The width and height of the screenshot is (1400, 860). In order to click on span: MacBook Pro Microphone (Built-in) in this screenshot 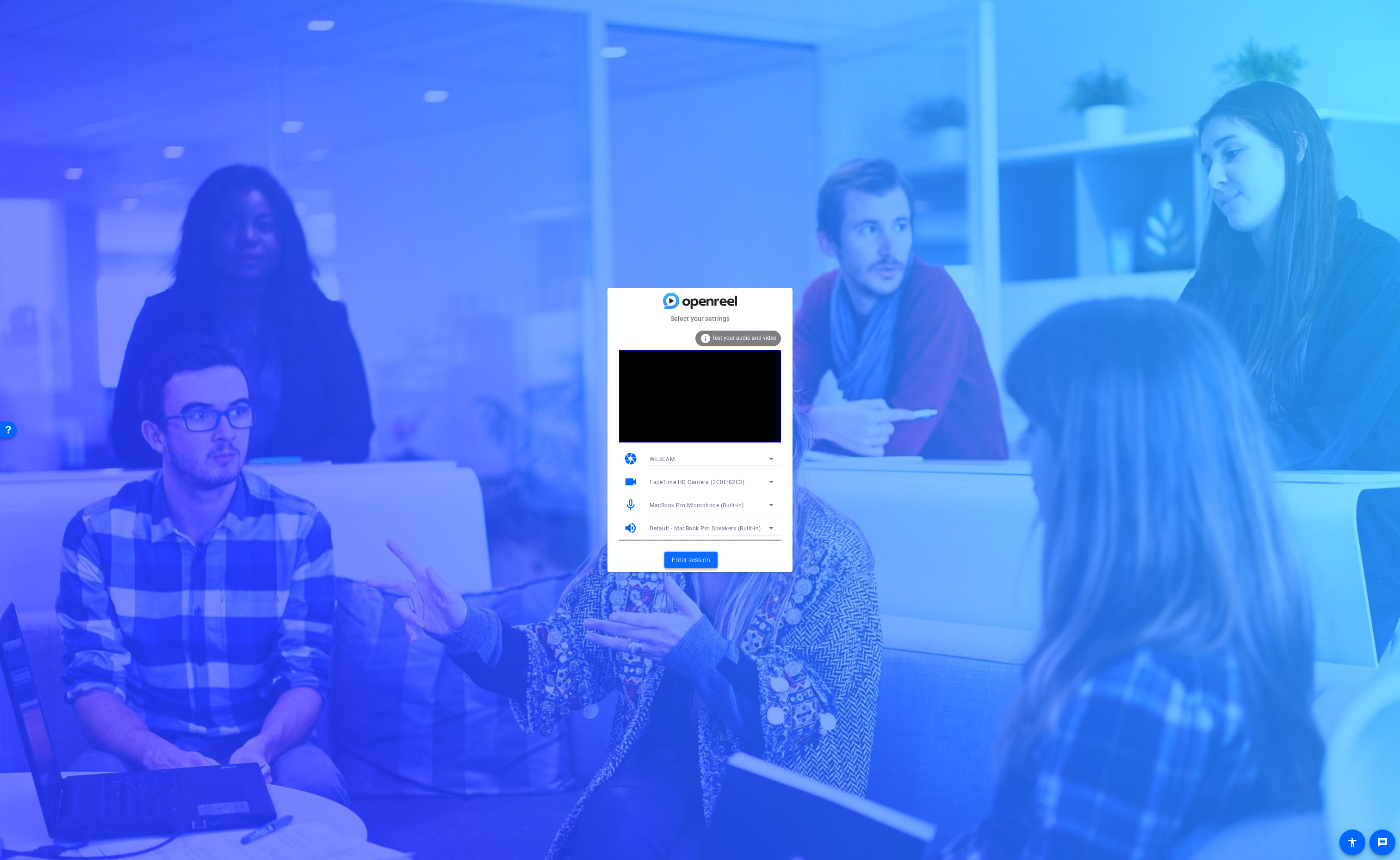, I will do `click(697, 505)`.